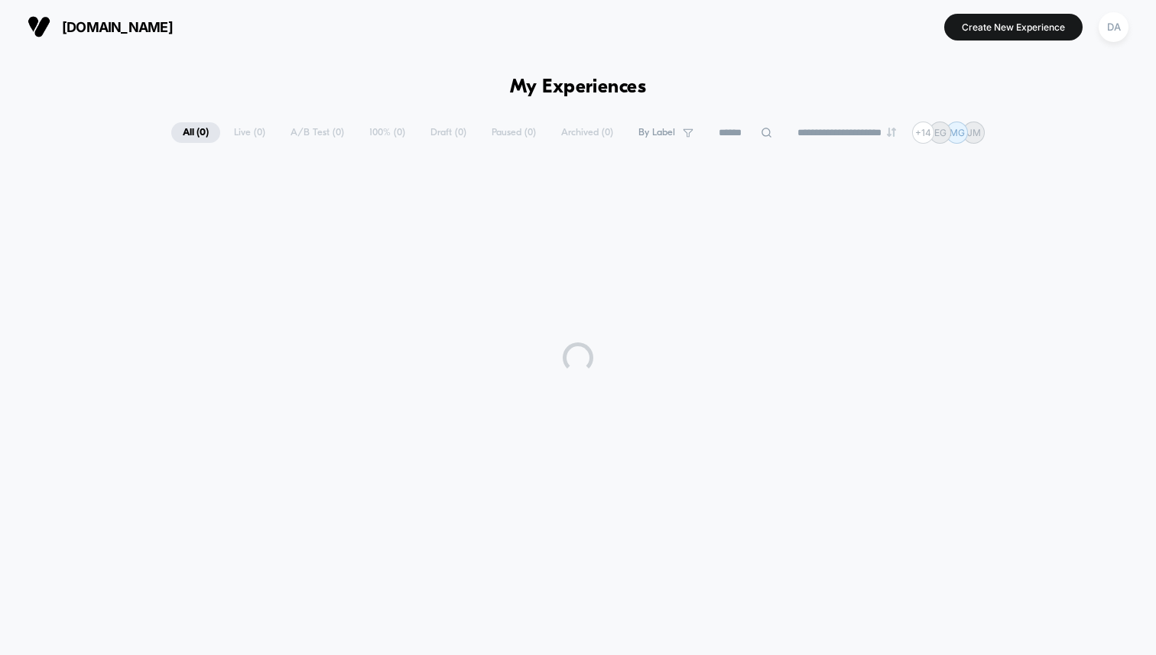 The width and height of the screenshot is (1156, 655). I want to click on img: Visually logo, so click(39, 27).